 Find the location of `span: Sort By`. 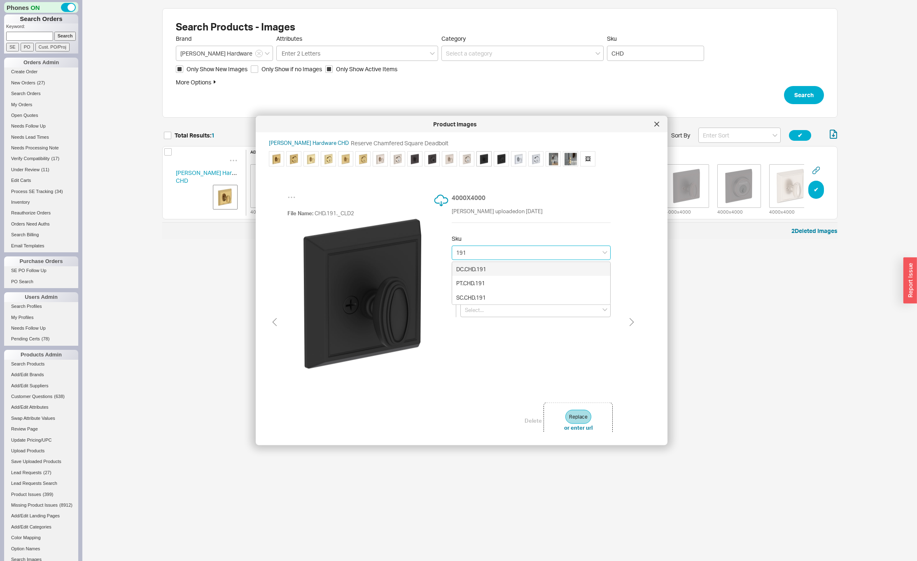

span: Sort By is located at coordinates (680, 135).